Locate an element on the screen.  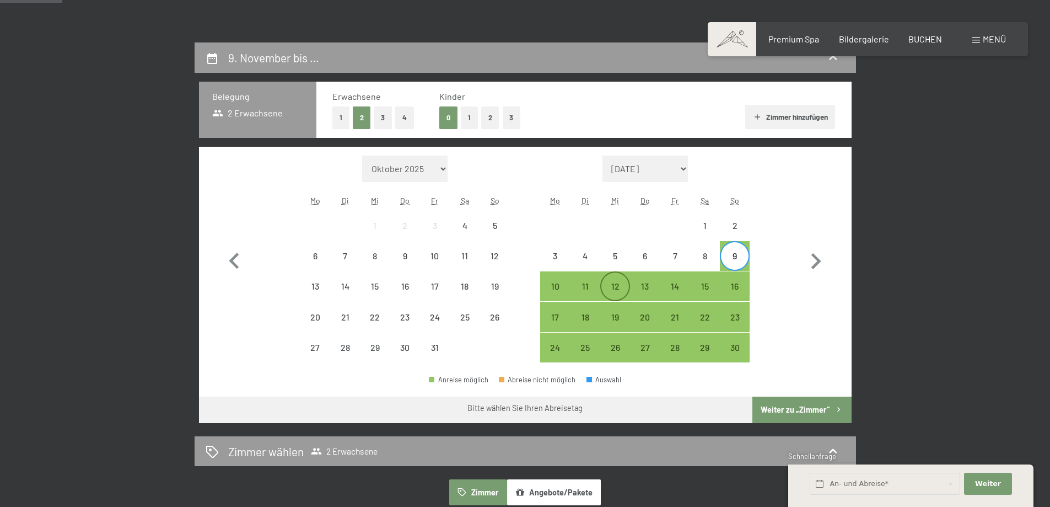
div: 3 is located at coordinates (435, 235).